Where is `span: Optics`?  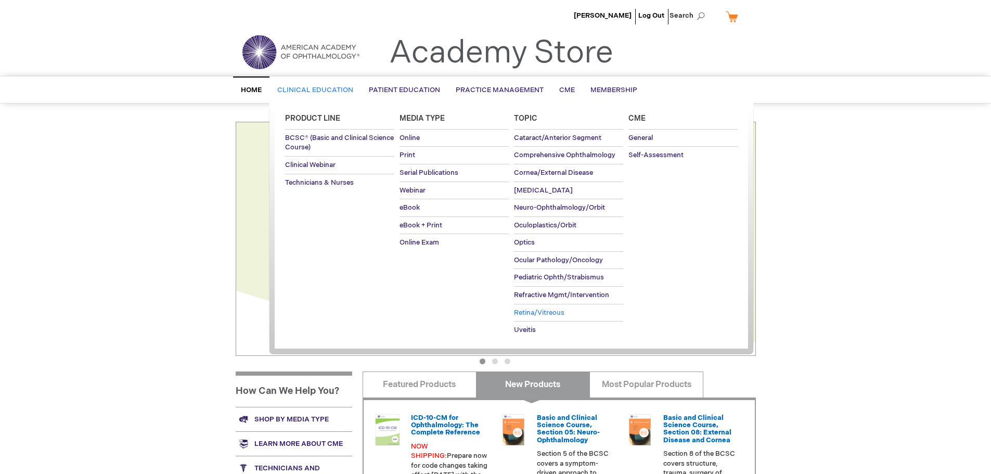
span: Optics is located at coordinates (525, 242).